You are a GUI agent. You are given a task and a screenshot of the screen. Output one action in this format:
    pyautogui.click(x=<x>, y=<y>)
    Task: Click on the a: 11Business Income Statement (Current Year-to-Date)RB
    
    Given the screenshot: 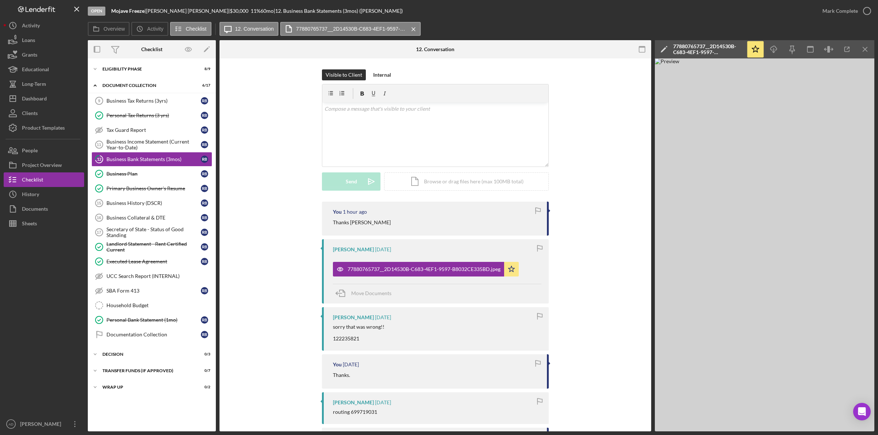 What is the action you would take?
    pyautogui.click(x=152, y=145)
    